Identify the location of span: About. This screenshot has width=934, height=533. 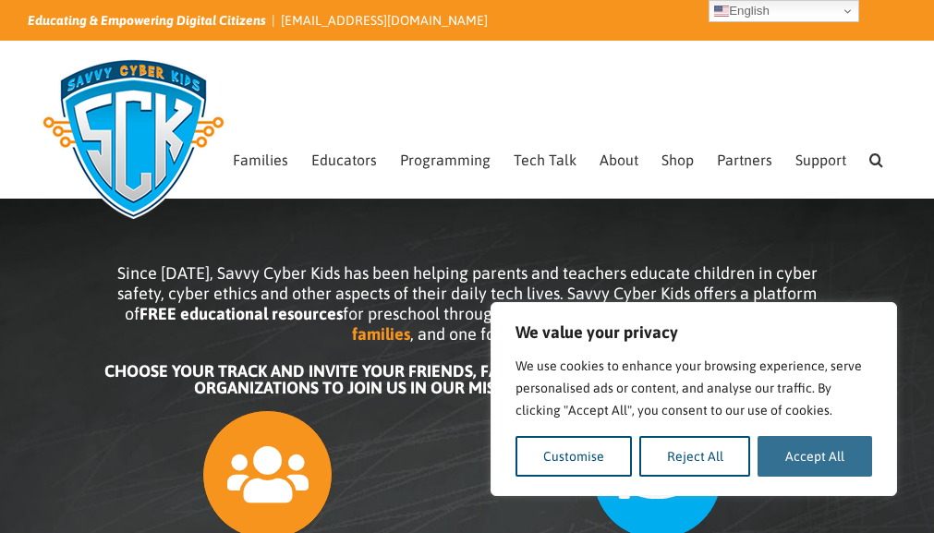
(619, 160).